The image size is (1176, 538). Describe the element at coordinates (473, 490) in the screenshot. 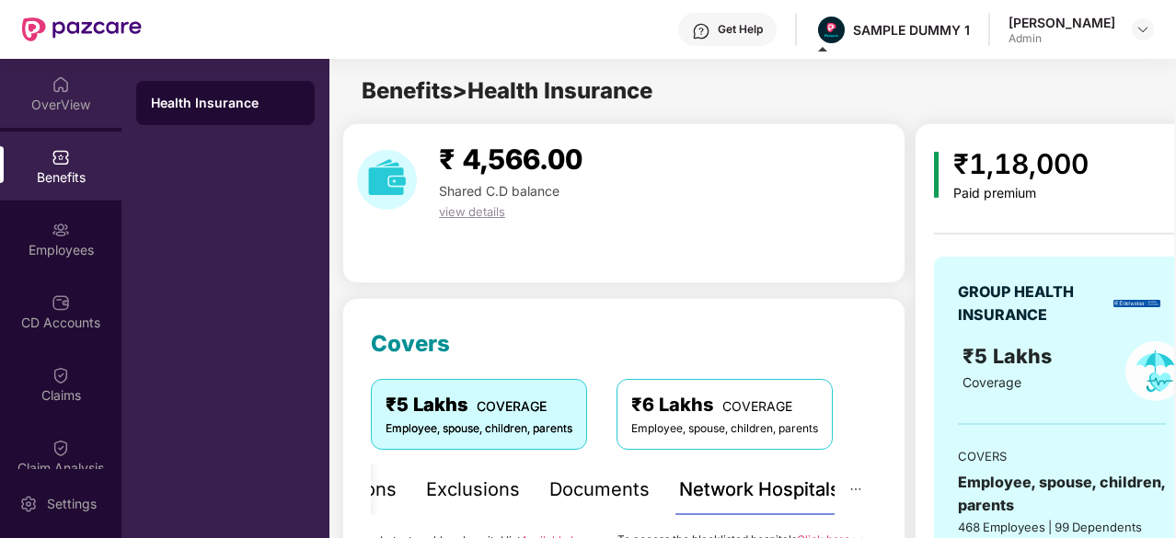

I see `div: Exclusions` at that location.